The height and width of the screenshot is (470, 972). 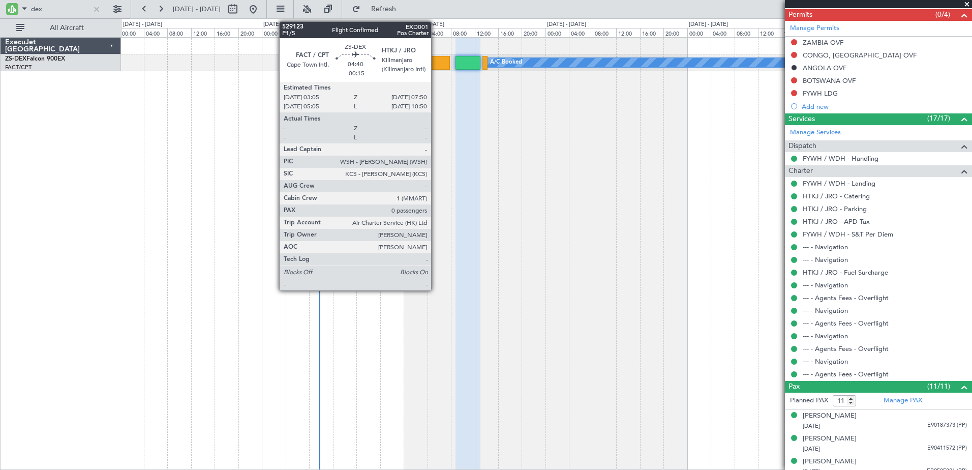 I want to click on span: E90411572 (PP), so click(x=947, y=448).